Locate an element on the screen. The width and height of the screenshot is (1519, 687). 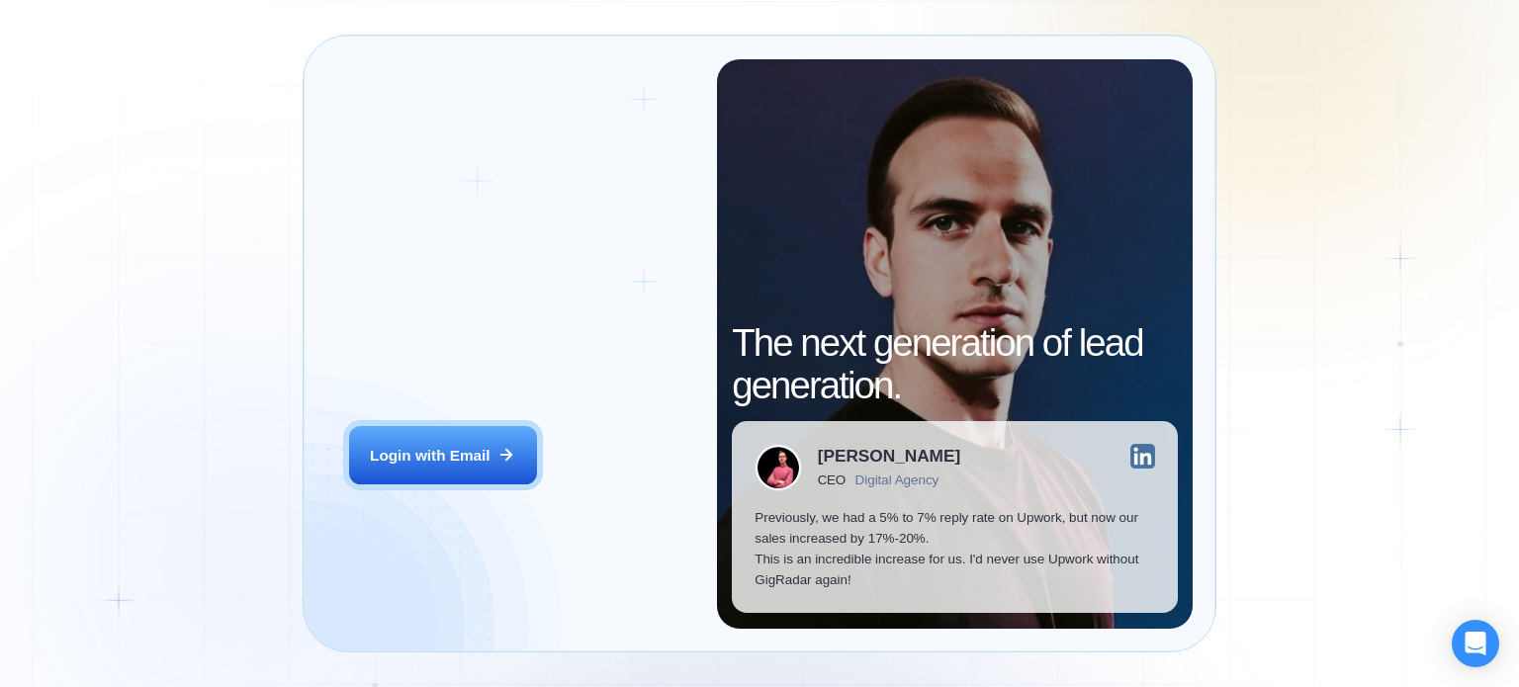
div: Login with Email is located at coordinates (430, 455).